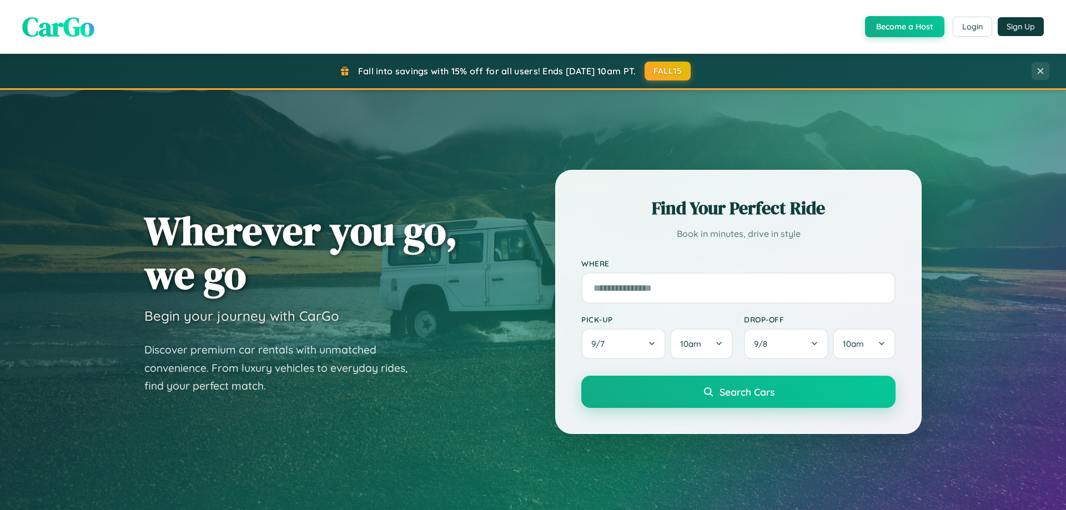 The height and width of the screenshot is (510, 1066). What do you see at coordinates (668, 71) in the screenshot?
I see `button: FALL15` at bounding box center [668, 71].